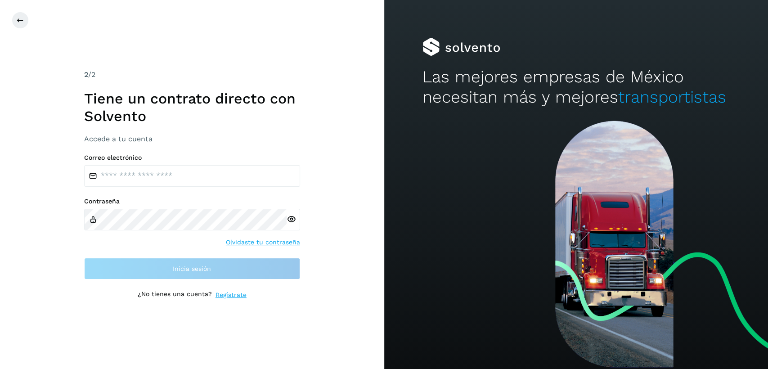  Describe the element at coordinates (192, 157) in the screenshot. I see `label: Correo electrónico` at that location.